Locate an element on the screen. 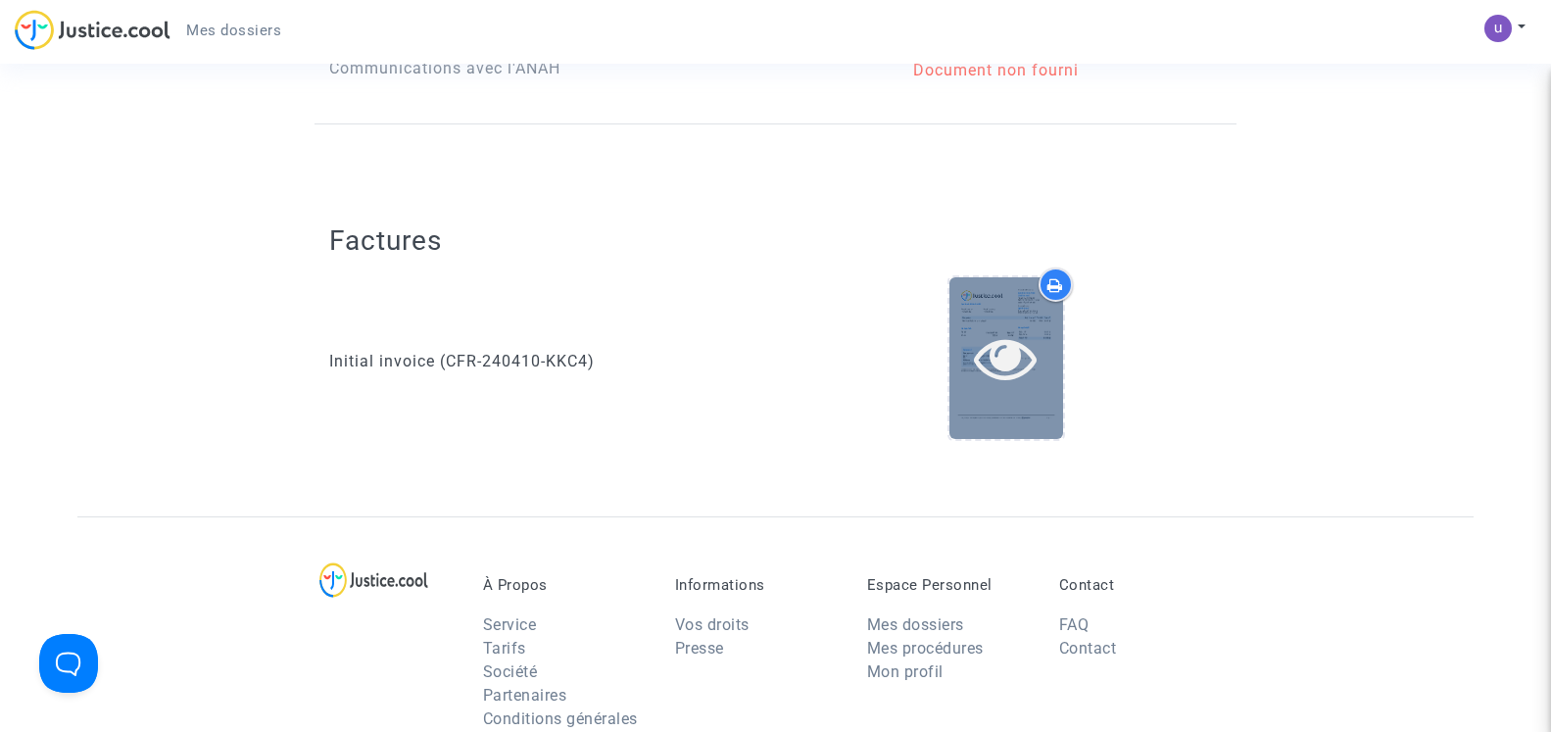 The image size is (1551, 732). a: Tarifs is located at coordinates (505, 648).